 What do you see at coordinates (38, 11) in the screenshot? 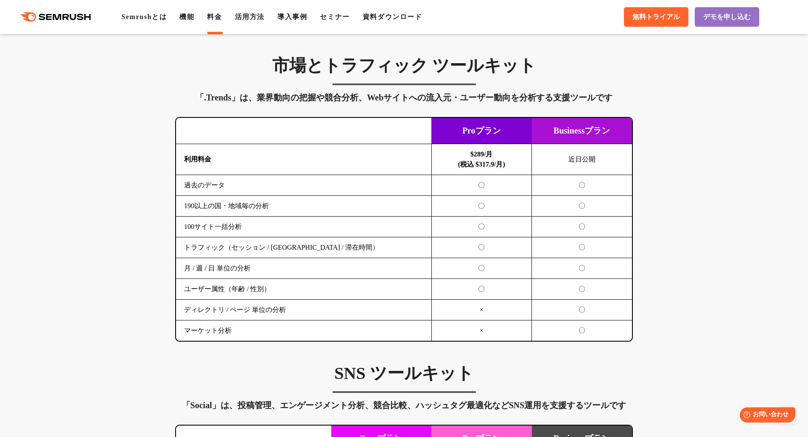
I see `span: お問い合わせ` at bounding box center [38, 11].